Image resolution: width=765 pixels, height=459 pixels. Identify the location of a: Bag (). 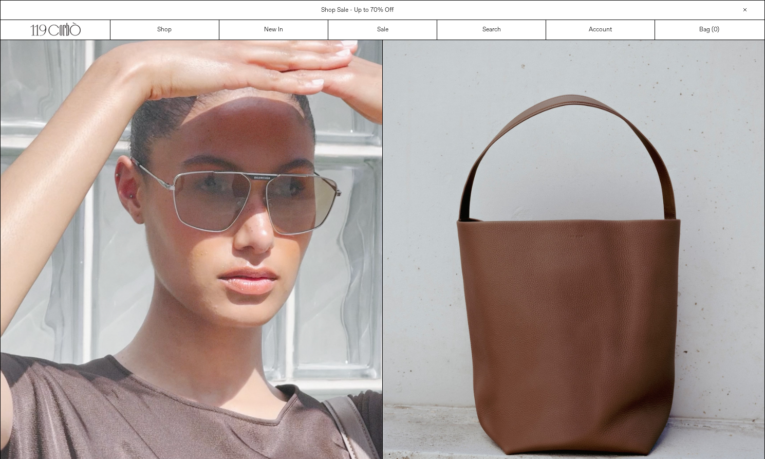
(709, 30).